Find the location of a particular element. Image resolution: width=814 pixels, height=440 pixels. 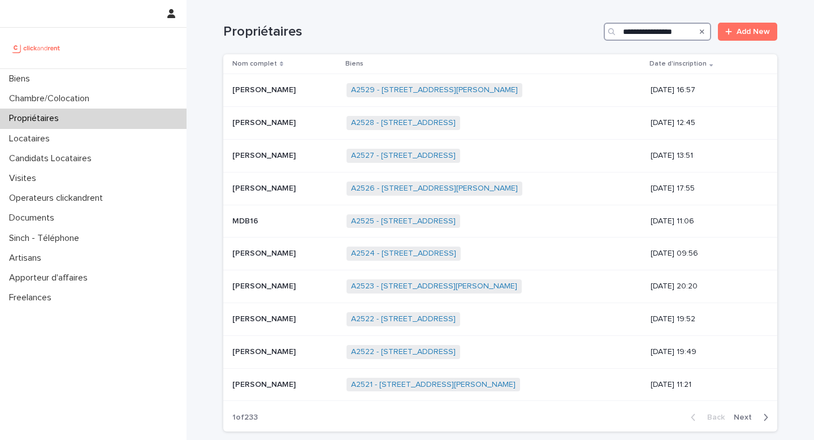

p: Visites is located at coordinates (25, 178).